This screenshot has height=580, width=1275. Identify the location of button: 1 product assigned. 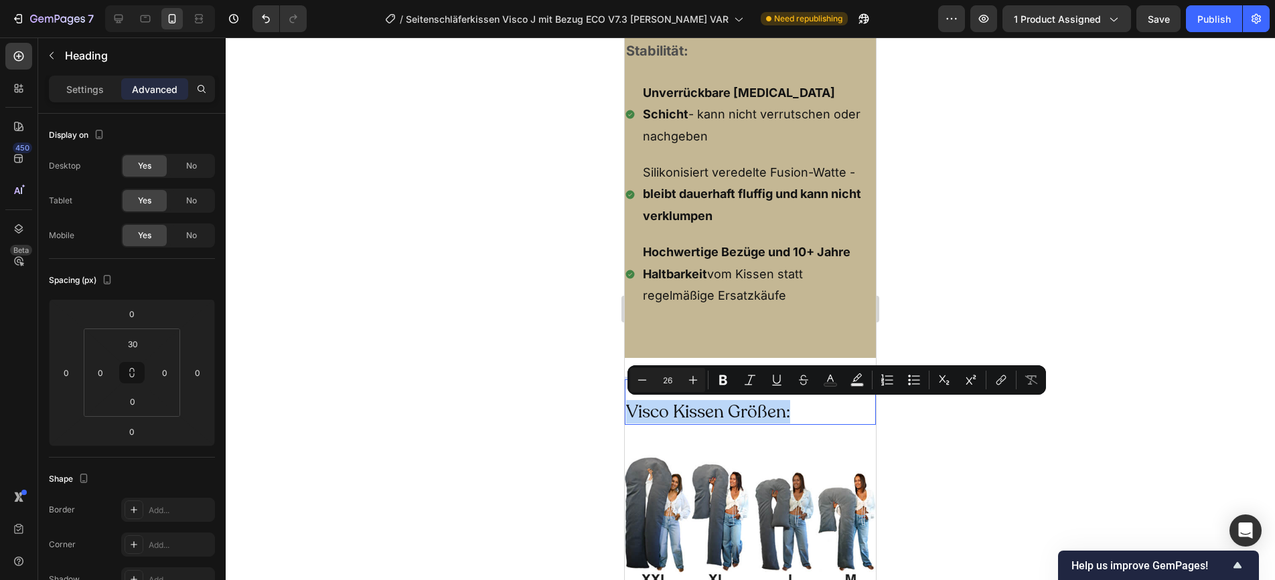
(1066, 19).